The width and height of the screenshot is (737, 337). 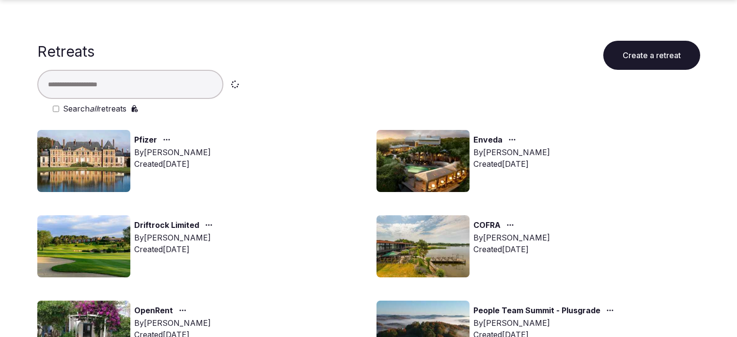 I want to click on a: Enveda, so click(x=488, y=140).